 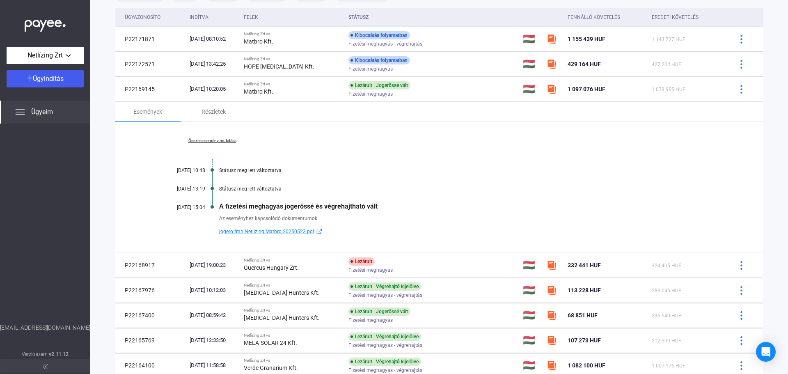 I want to click on img: arrow-double-left-grey.svg, so click(x=45, y=367).